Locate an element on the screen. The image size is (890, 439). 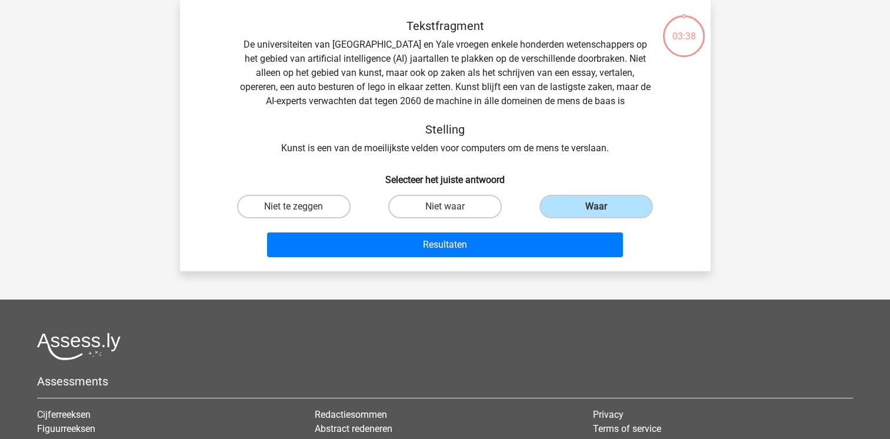
label: Niet waar is located at coordinates (445, 207).